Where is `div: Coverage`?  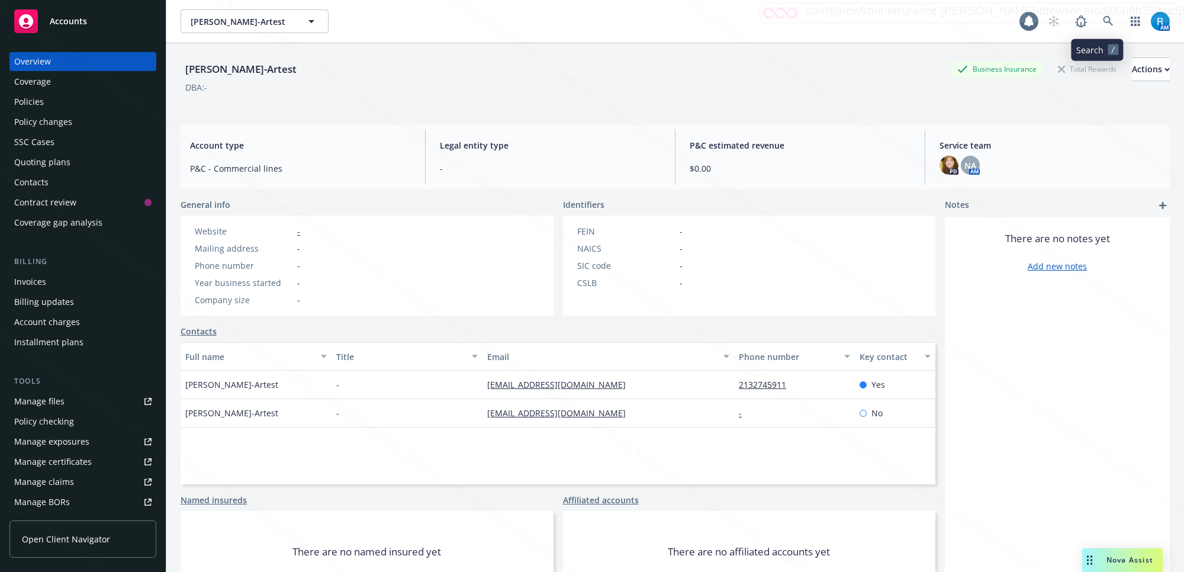
div: Coverage is located at coordinates (33, 82).